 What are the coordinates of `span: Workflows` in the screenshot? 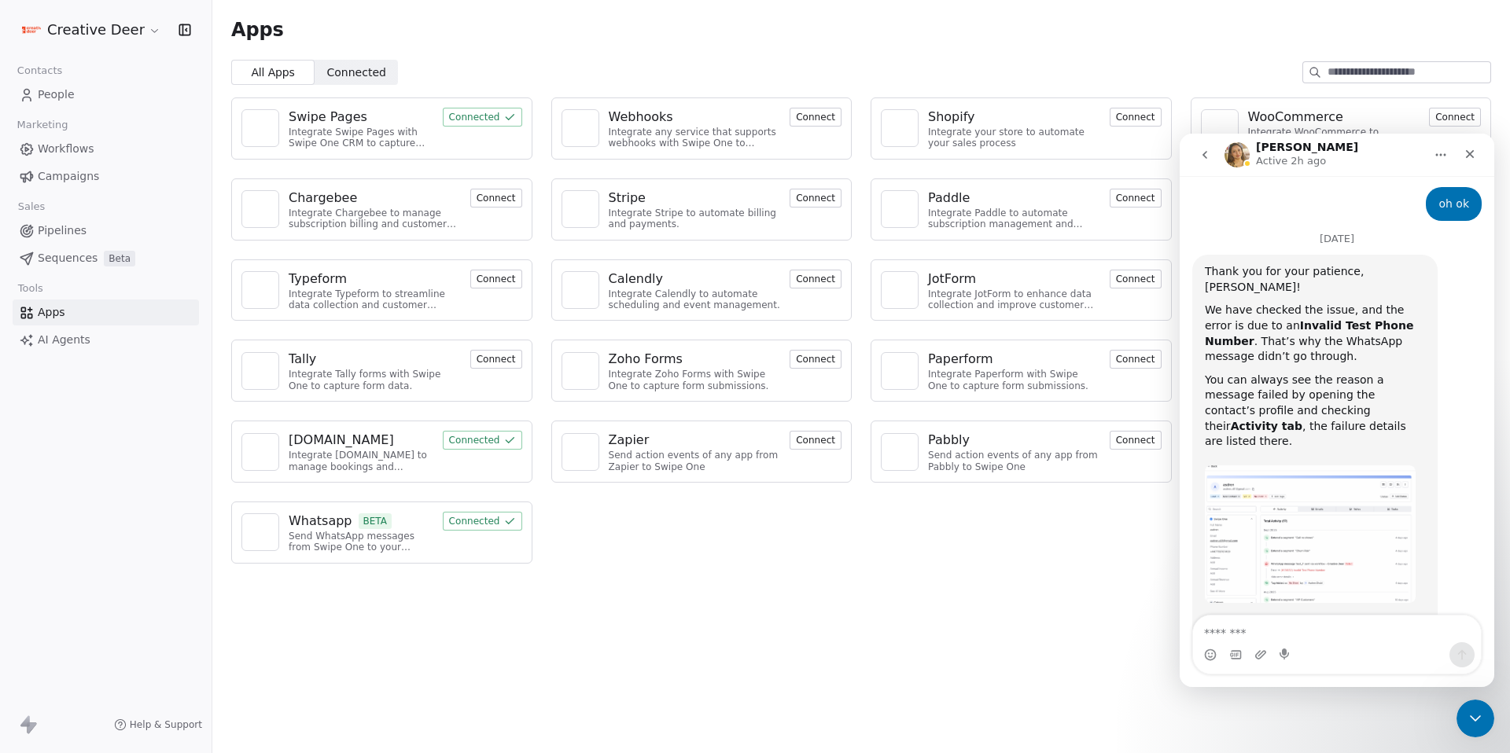 It's located at (66, 149).